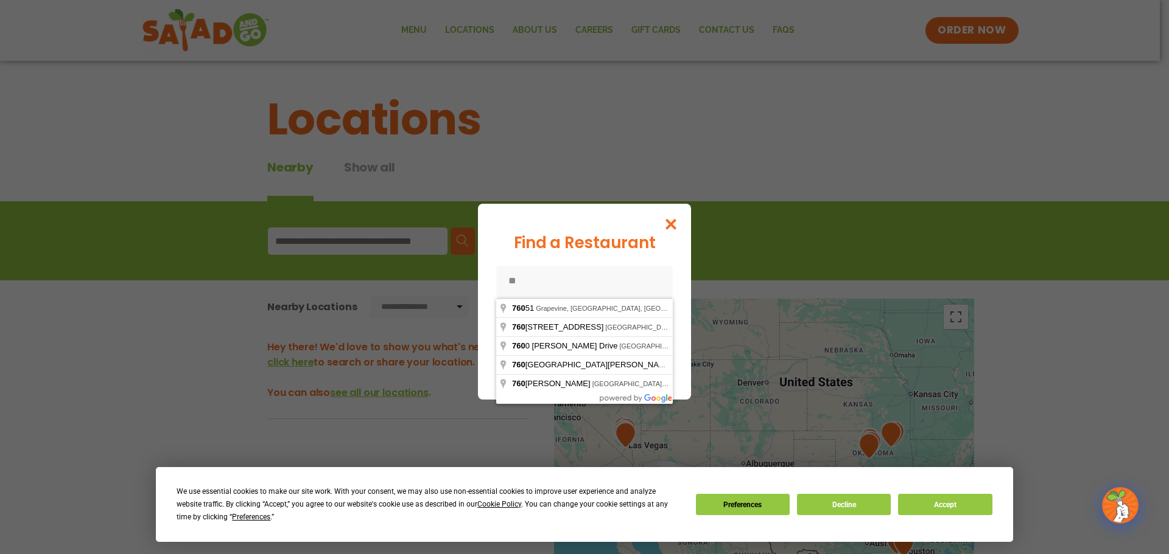 This screenshot has width=1169, height=554. What do you see at coordinates (584, 243) in the screenshot?
I see `div: Find a Restaurant` at bounding box center [584, 243].